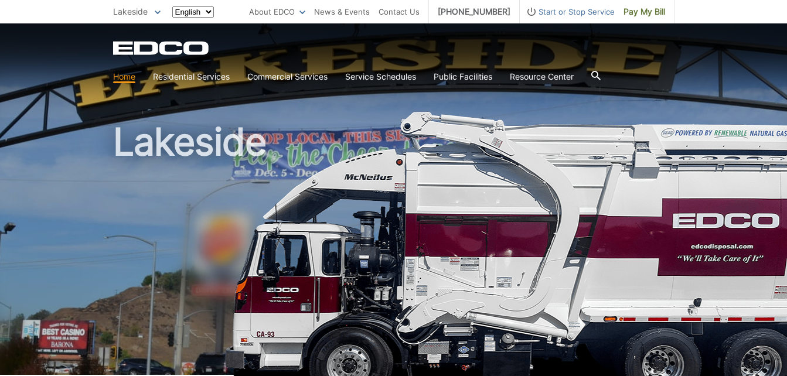 The height and width of the screenshot is (376, 787). What do you see at coordinates (287, 77) in the screenshot?
I see `a: Commercial Services` at bounding box center [287, 77].